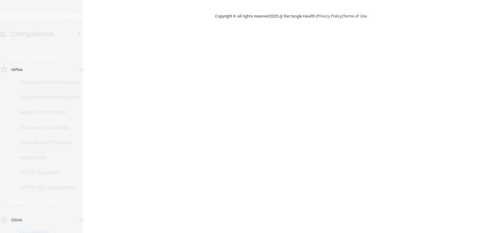 The width and height of the screenshot is (499, 233). Describe the element at coordinates (329, 16) in the screenshot. I see `a: Privacy Policy` at that location.